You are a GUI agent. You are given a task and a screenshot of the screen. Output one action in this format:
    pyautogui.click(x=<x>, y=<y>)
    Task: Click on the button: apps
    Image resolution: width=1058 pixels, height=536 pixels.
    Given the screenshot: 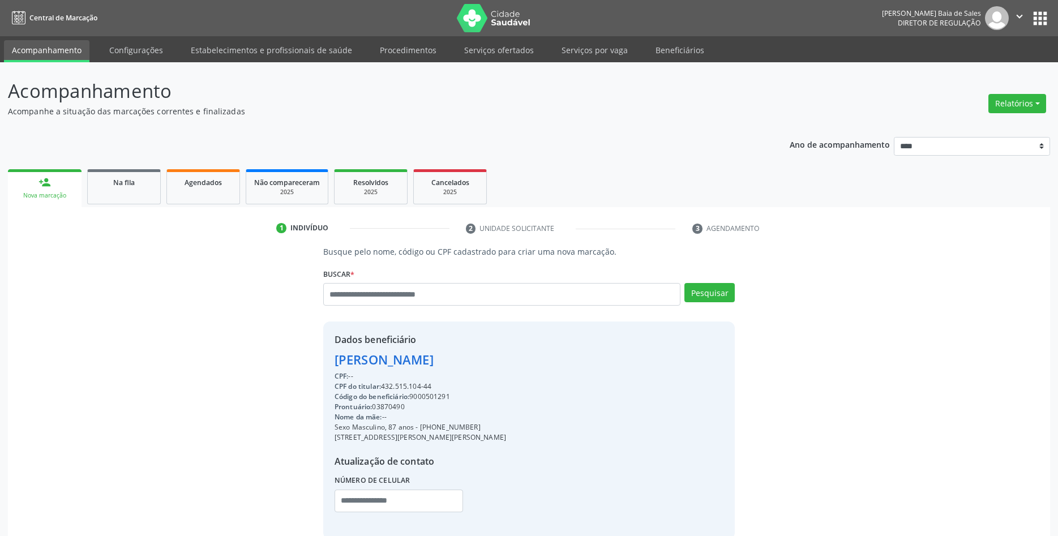 What is the action you would take?
    pyautogui.click(x=1040, y=18)
    